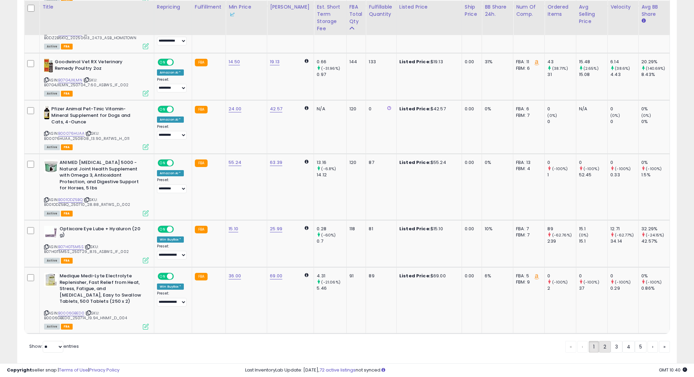  What do you see at coordinates (331, 175) in the screenshot?
I see `div: 14.12` at bounding box center [331, 175].